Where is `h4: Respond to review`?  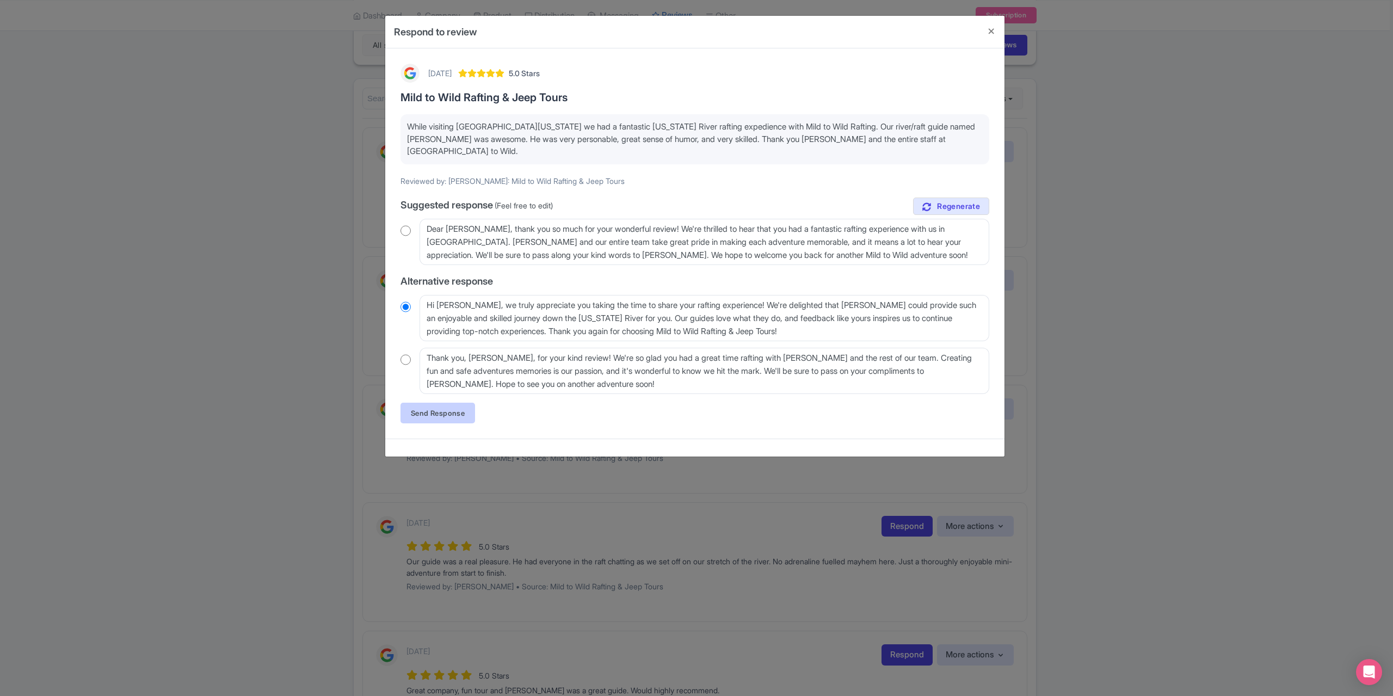 h4: Respond to review is located at coordinates (435, 32).